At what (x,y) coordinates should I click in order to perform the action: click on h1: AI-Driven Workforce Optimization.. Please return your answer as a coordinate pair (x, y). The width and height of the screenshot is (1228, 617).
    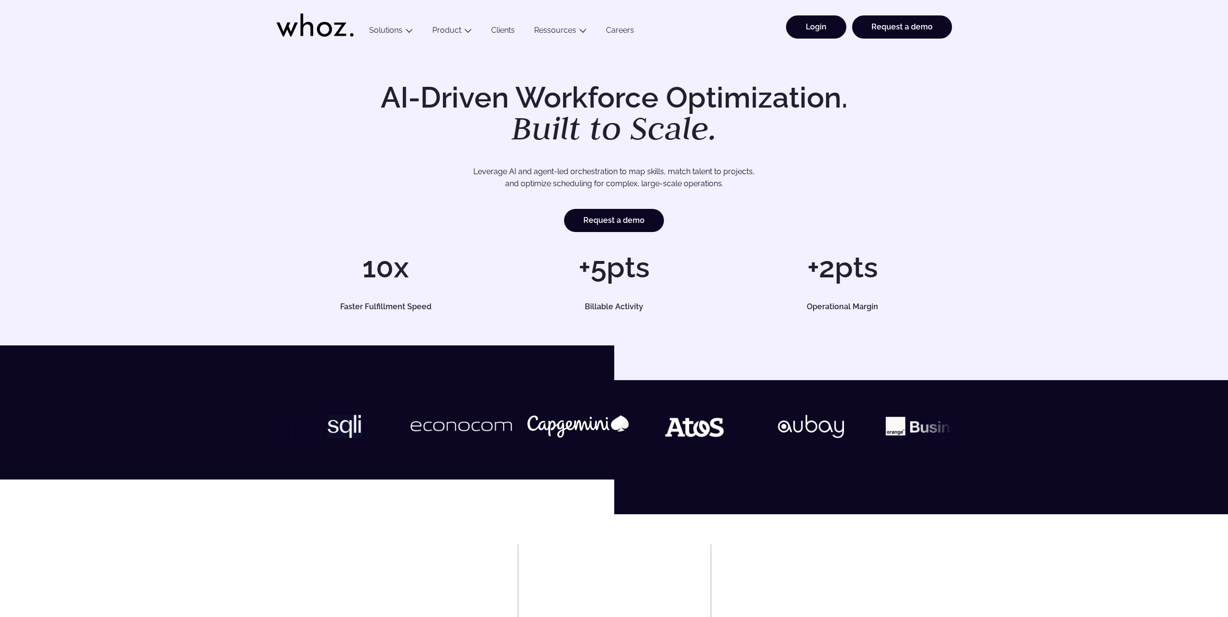
    Looking at the image, I should click on (614, 114).